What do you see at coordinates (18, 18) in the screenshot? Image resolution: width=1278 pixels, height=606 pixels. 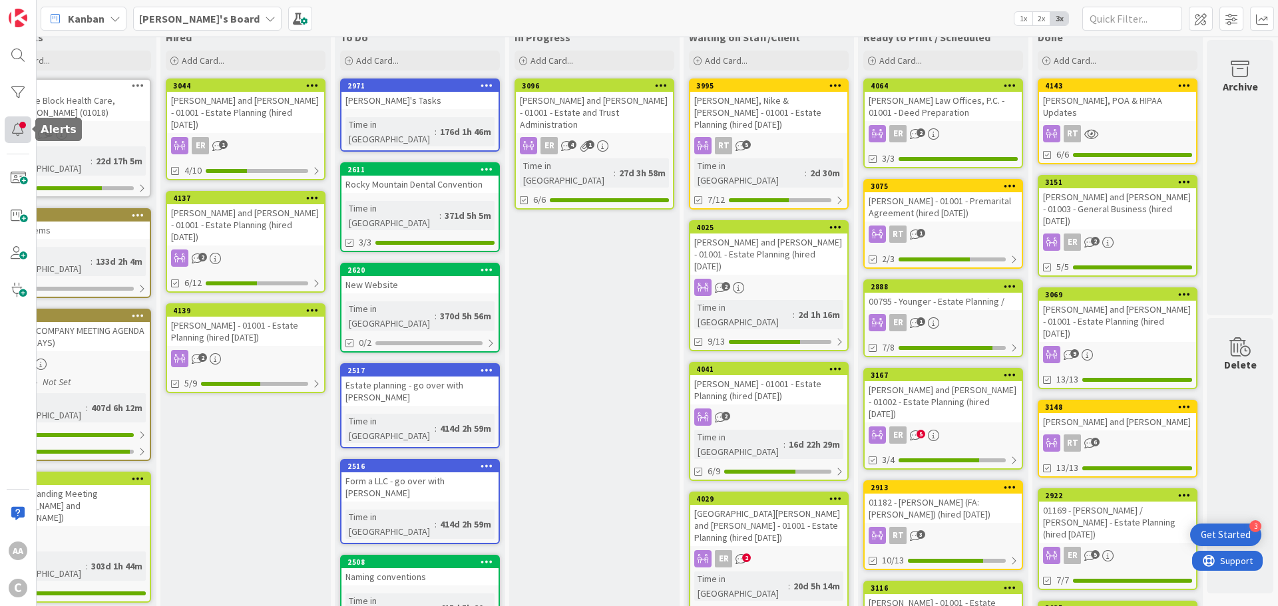 I see `img: Visit kanbanzone.com` at bounding box center [18, 18].